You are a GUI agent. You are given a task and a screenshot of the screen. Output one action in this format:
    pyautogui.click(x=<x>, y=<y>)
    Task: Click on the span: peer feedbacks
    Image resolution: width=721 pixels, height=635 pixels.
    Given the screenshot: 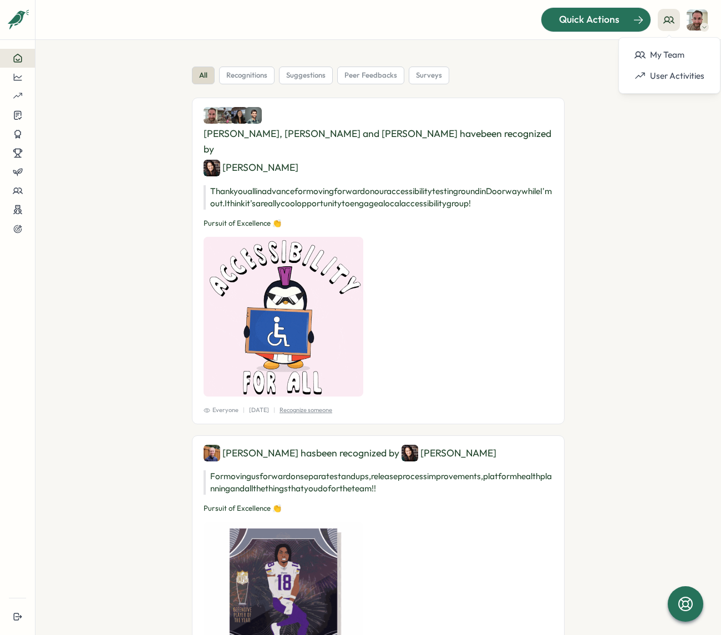 What is the action you would take?
    pyautogui.click(x=371, y=75)
    